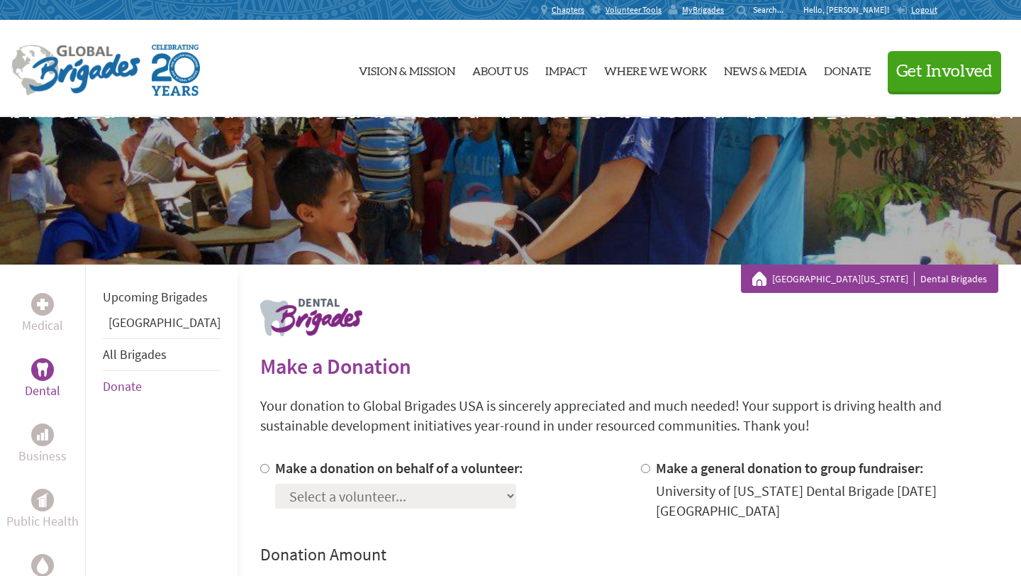 Image resolution: width=1021 pixels, height=576 pixels. Describe the element at coordinates (43, 379) in the screenshot. I see `a: DentalDental` at that location.